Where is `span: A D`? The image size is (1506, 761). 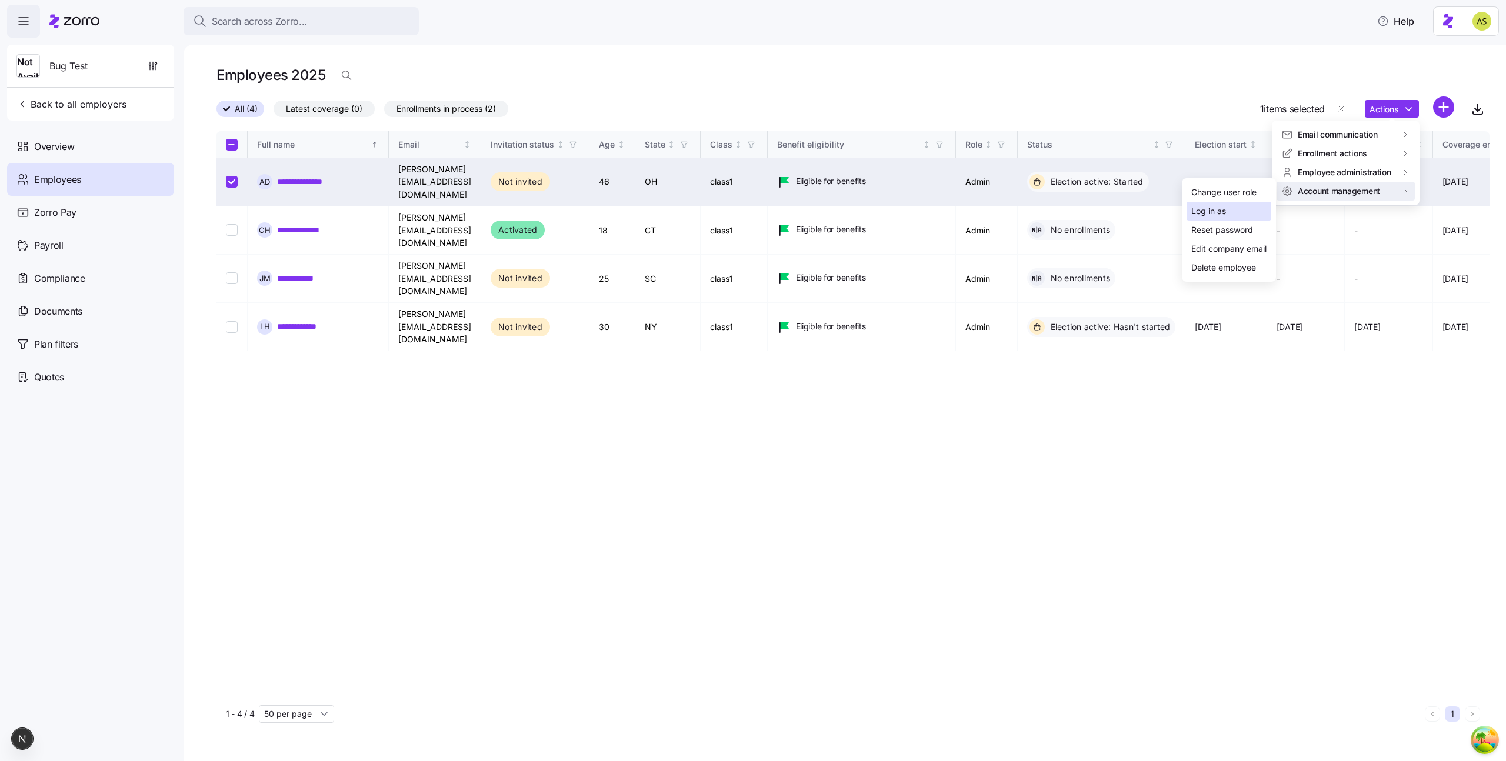
span: A D is located at coordinates (265, 182).